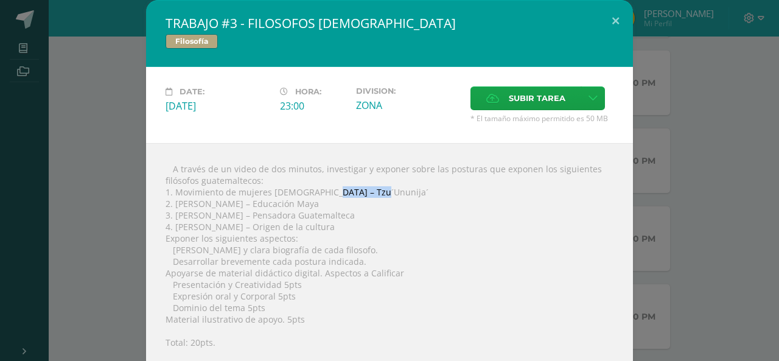  Describe the element at coordinates (537, 98) in the screenshot. I see `span: Subir tarea` at that location.